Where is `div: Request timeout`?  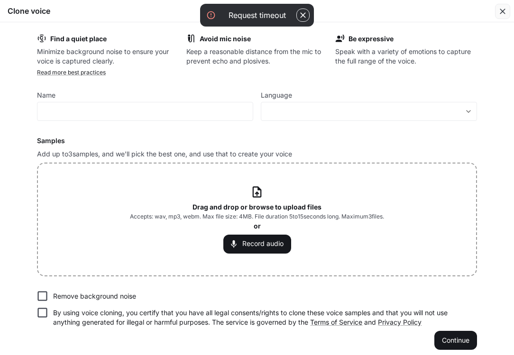
div: Request timeout is located at coordinates (257, 15).